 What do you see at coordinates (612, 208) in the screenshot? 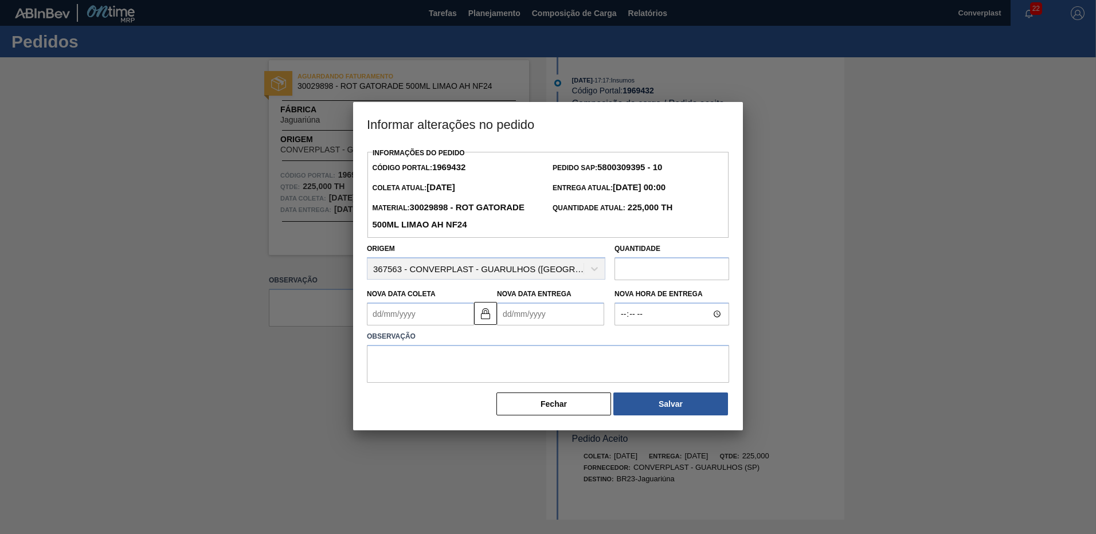
I see `span: Quantidade Atual:` at bounding box center [612, 208].